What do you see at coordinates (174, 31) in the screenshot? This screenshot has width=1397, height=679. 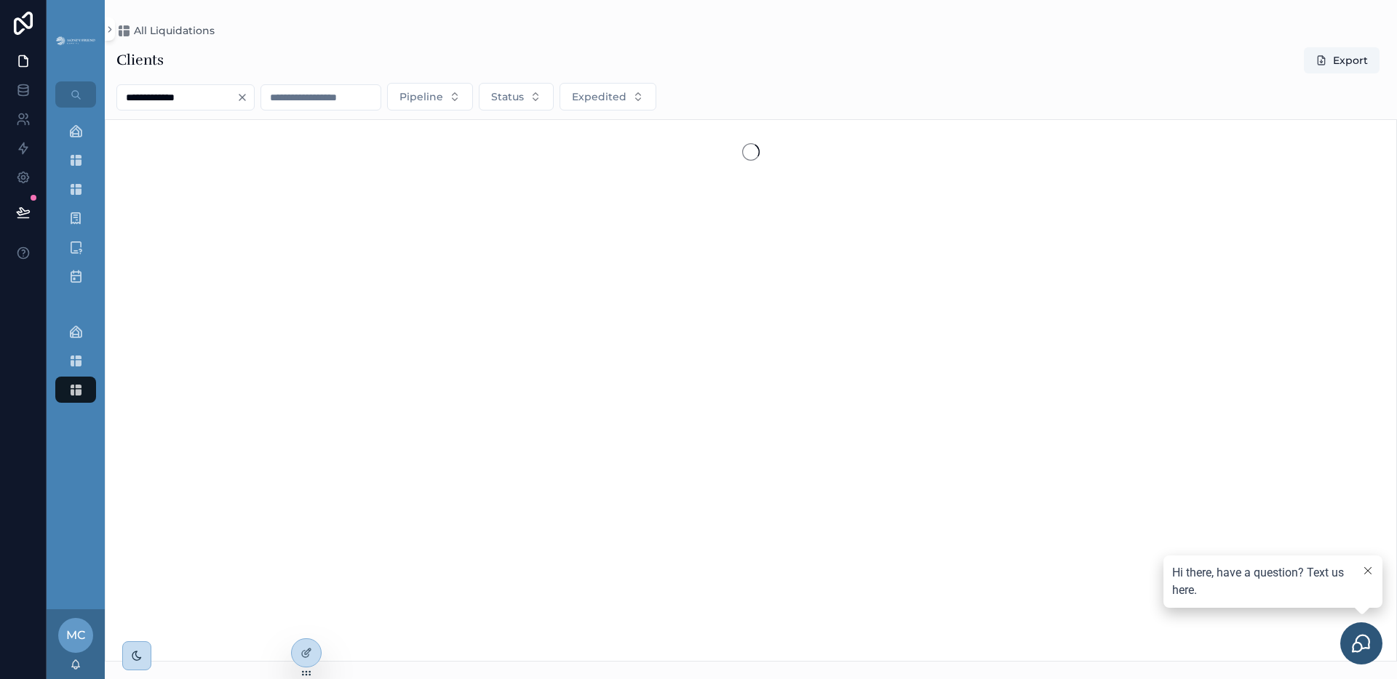 I see `span: All Liquidations` at bounding box center [174, 31].